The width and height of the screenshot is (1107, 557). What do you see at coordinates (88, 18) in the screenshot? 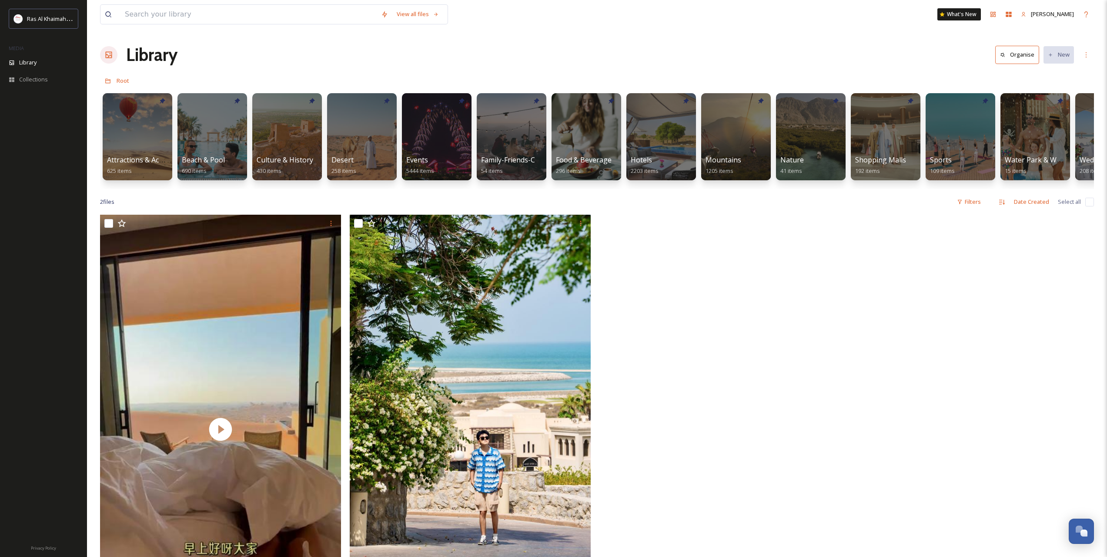
I see `span: Ras Al Khaimah Tourism Development Authority` at bounding box center [88, 18].